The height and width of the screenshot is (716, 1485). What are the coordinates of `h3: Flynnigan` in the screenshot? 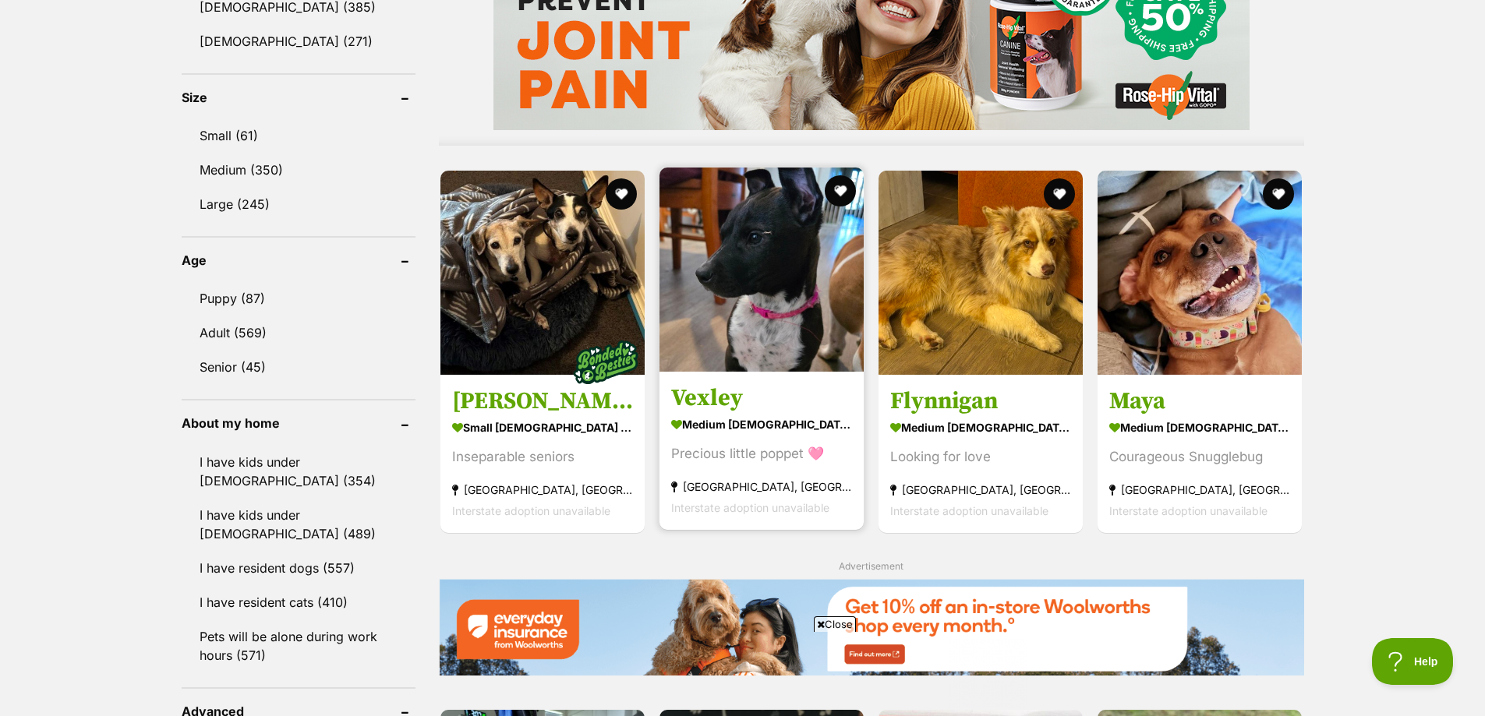 It's located at (980, 401).